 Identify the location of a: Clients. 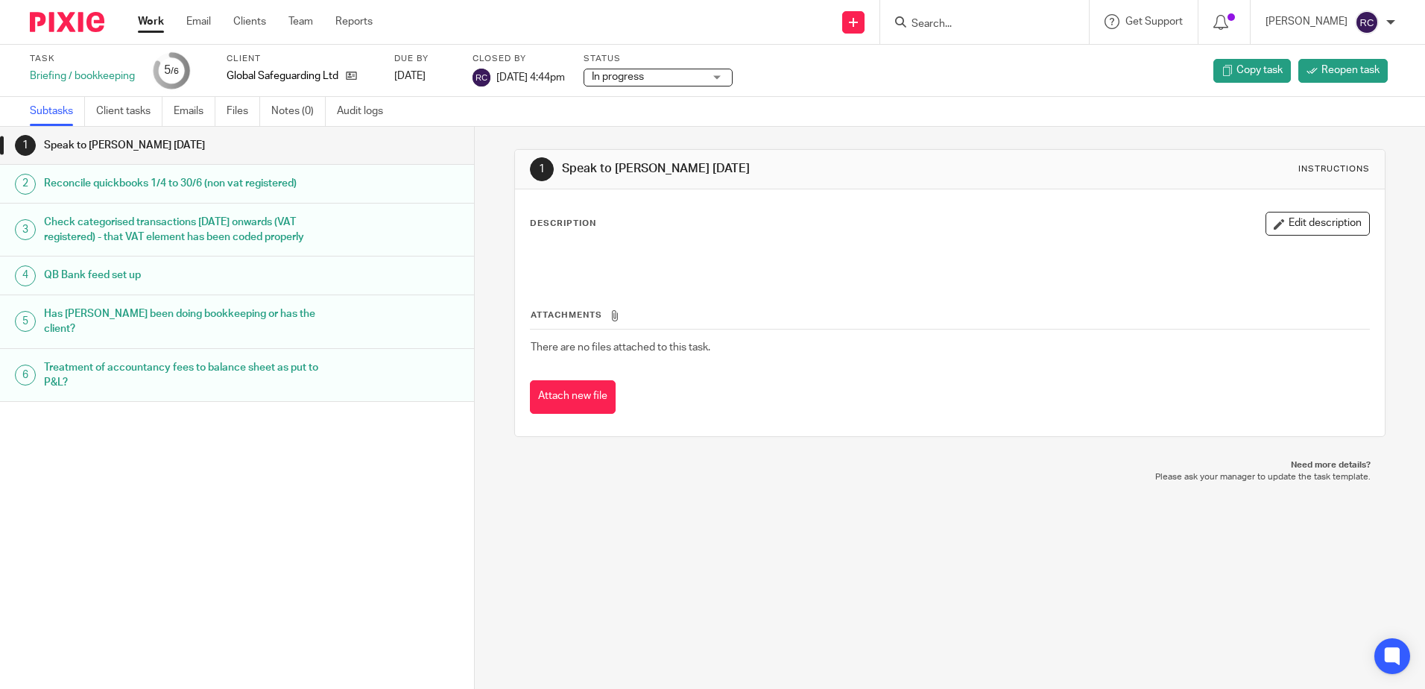
(250, 22).